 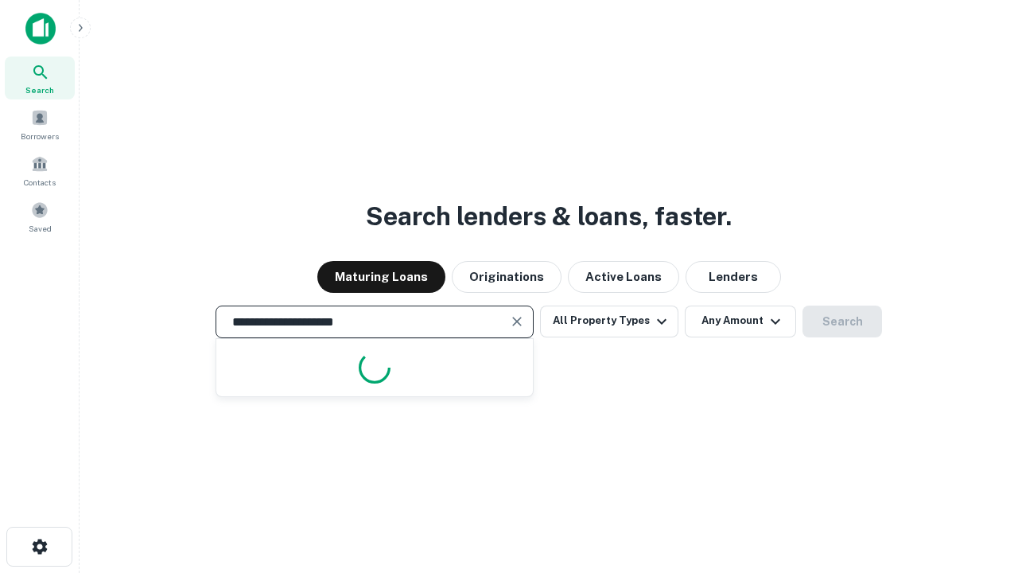 What do you see at coordinates (549, 216) in the screenshot?
I see `h3: Search lenders & loans, faster.` at bounding box center [549, 216].